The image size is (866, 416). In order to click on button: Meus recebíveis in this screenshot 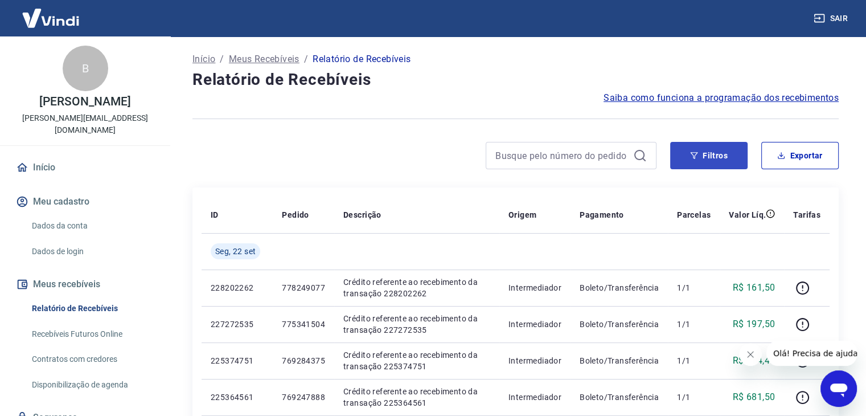, I will do `click(85, 284)`.